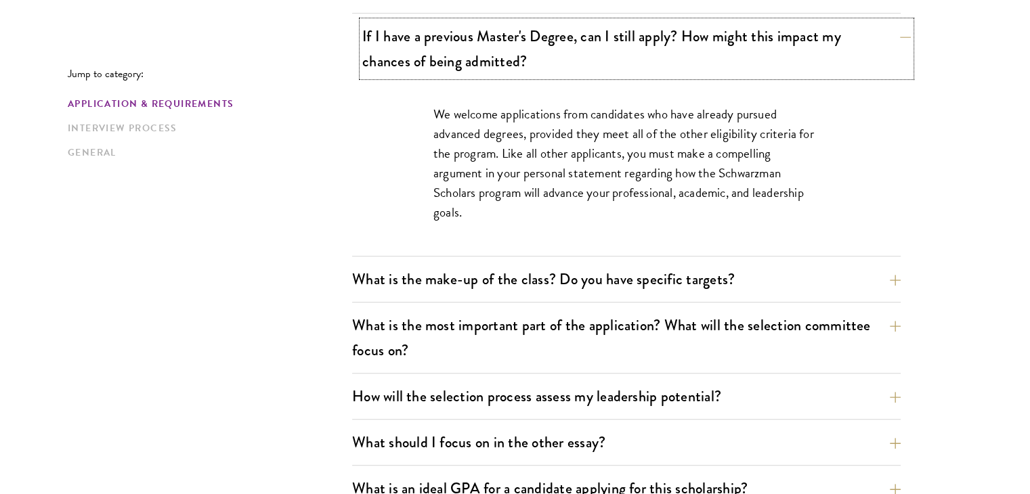 The width and height of the screenshot is (1030, 494). What do you see at coordinates (210, 74) in the screenshot?
I see `p: Jump to category:` at bounding box center [210, 74].